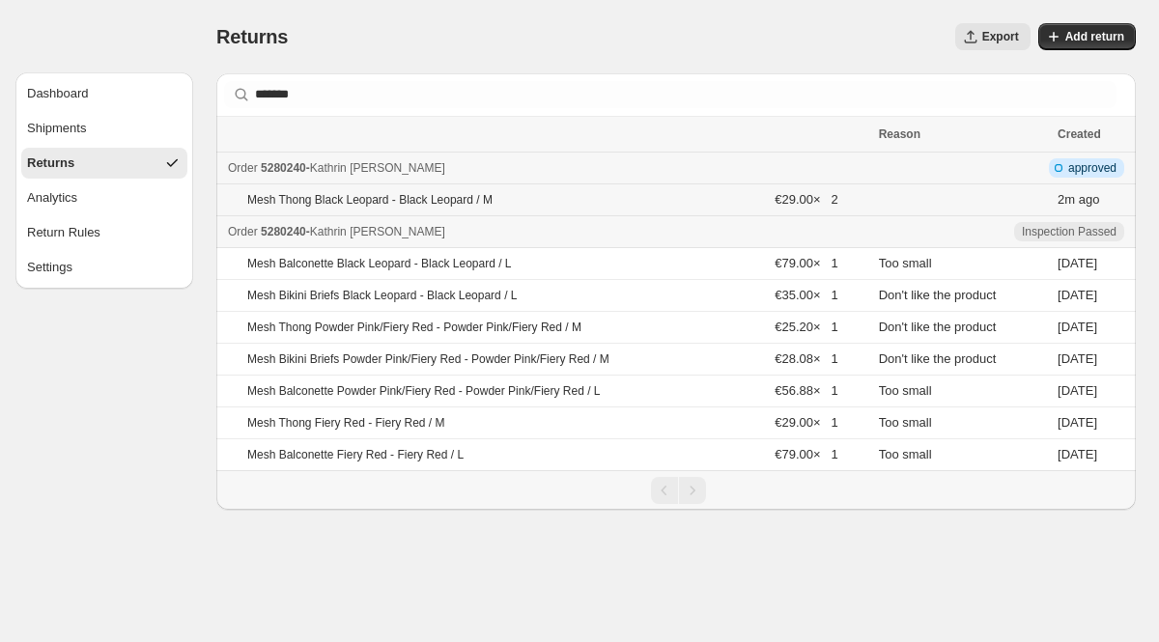  Describe the element at coordinates (104, 163) in the screenshot. I see `button: Returns` at that location.